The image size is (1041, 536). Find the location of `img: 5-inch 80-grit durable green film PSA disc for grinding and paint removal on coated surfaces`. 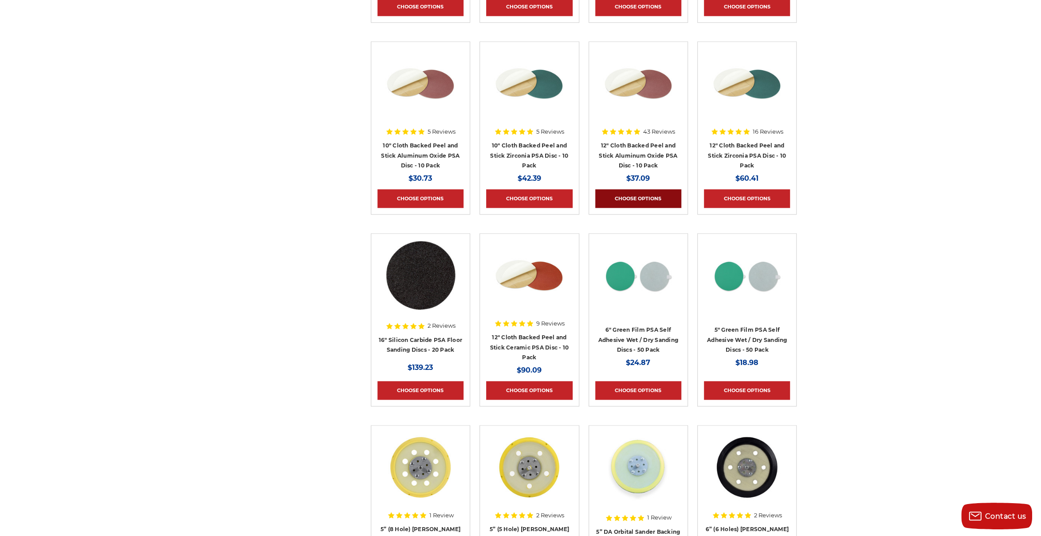

img: 5-inch 80-grit durable green film PSA disc for grinding and paint removal on coated surfaces is located at coordinates (747, 275).